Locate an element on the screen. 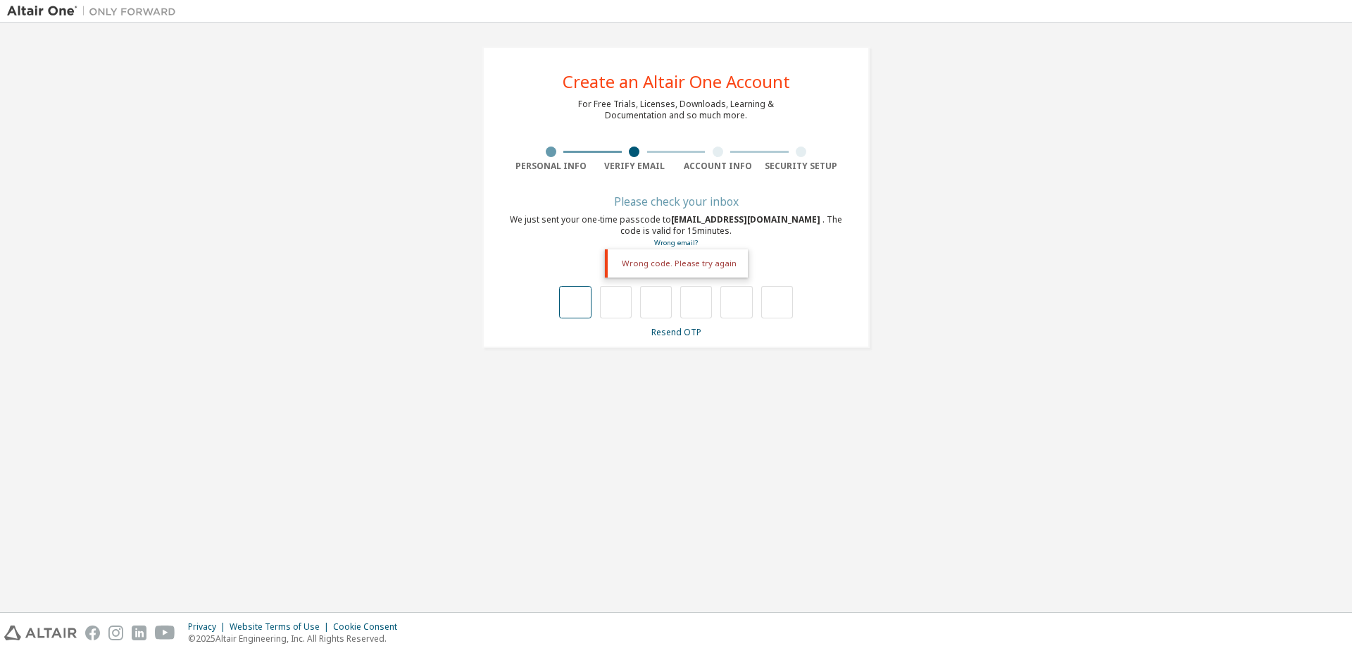  div: Security Setup is located at coordinates (801, 166).